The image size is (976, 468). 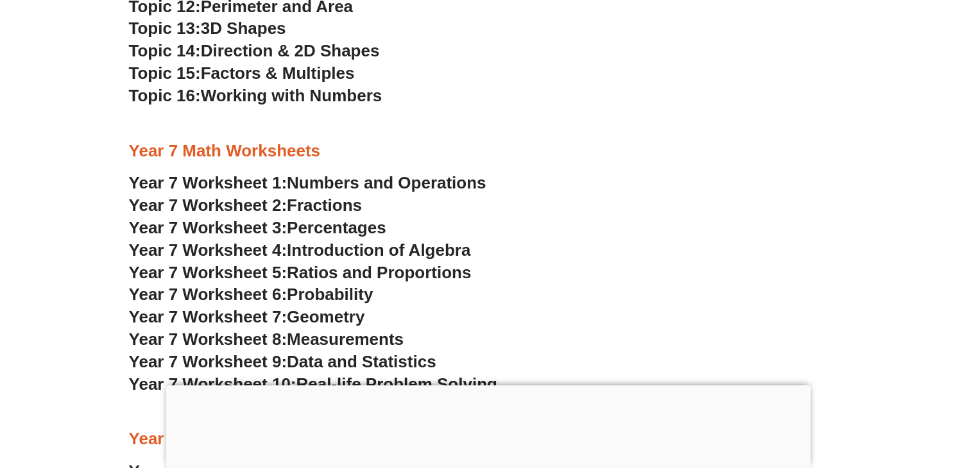 I want to click on span: Working with Numbers, so click(x=291, y=96).